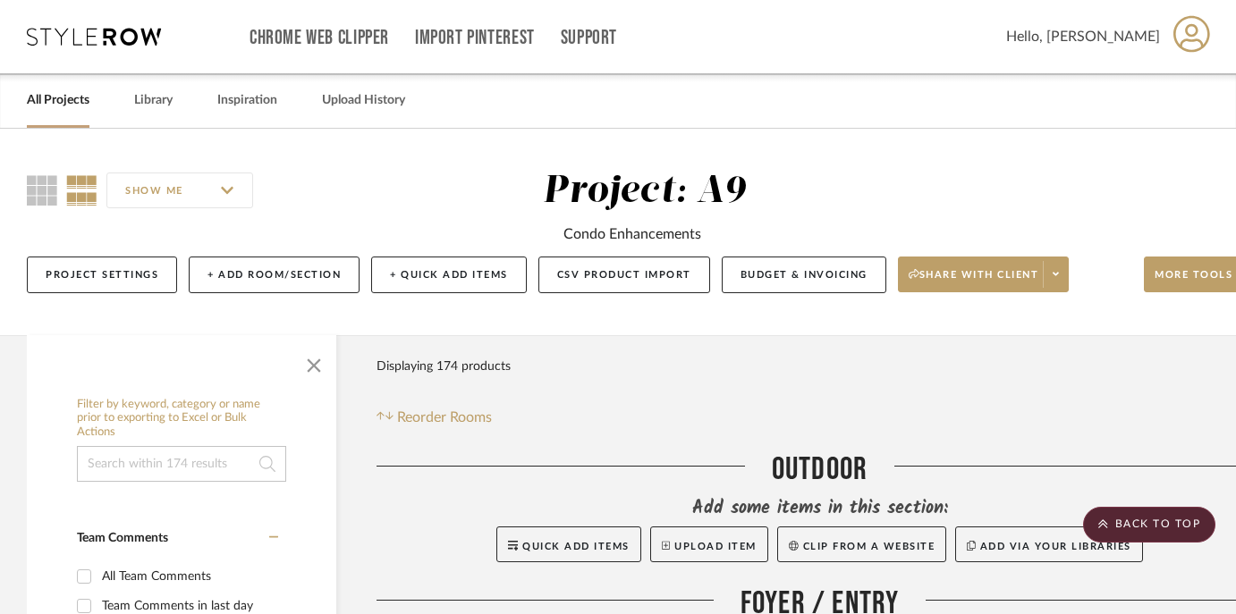  What do you see at coordinates (1049, 545) in the screenshot?
I see `button: Add via your libraries` at bounding box center [1049, 545].